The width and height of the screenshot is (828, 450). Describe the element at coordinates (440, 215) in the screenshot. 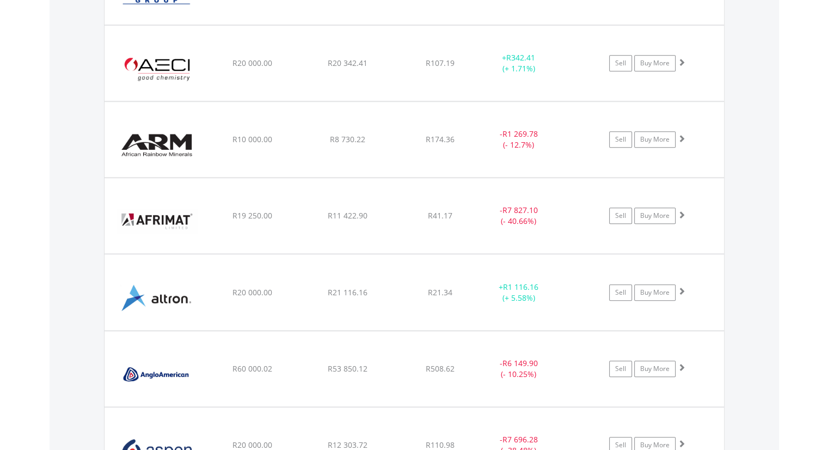

I see `span: R41.17` at that location.